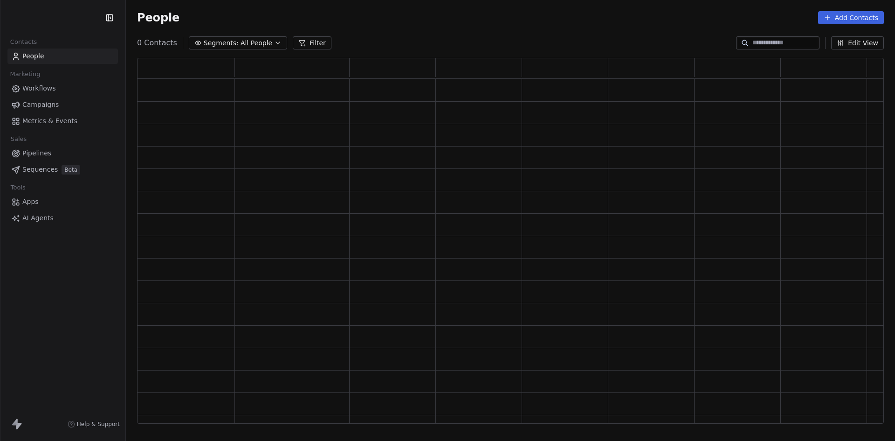 Image resolution: width=895 pixels, height=441 pixels. Describe the element at coordinates (39, 88) in the screenshot. I see `span: Workflows` at that location.